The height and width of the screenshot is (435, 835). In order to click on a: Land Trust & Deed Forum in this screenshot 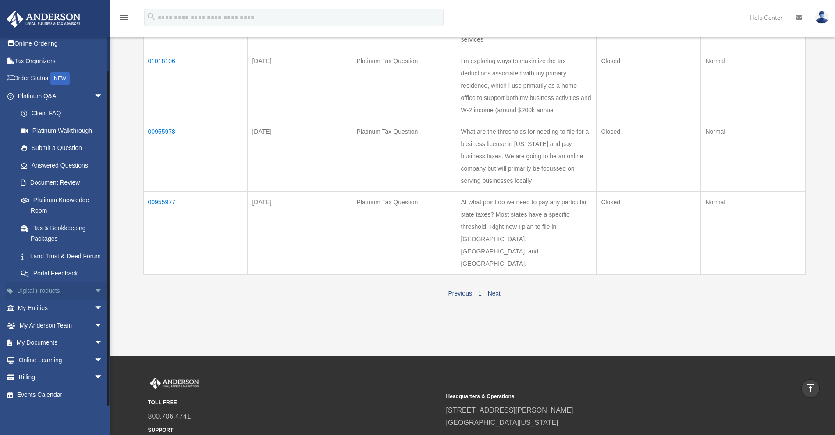, I will do `click(62, 256)`.